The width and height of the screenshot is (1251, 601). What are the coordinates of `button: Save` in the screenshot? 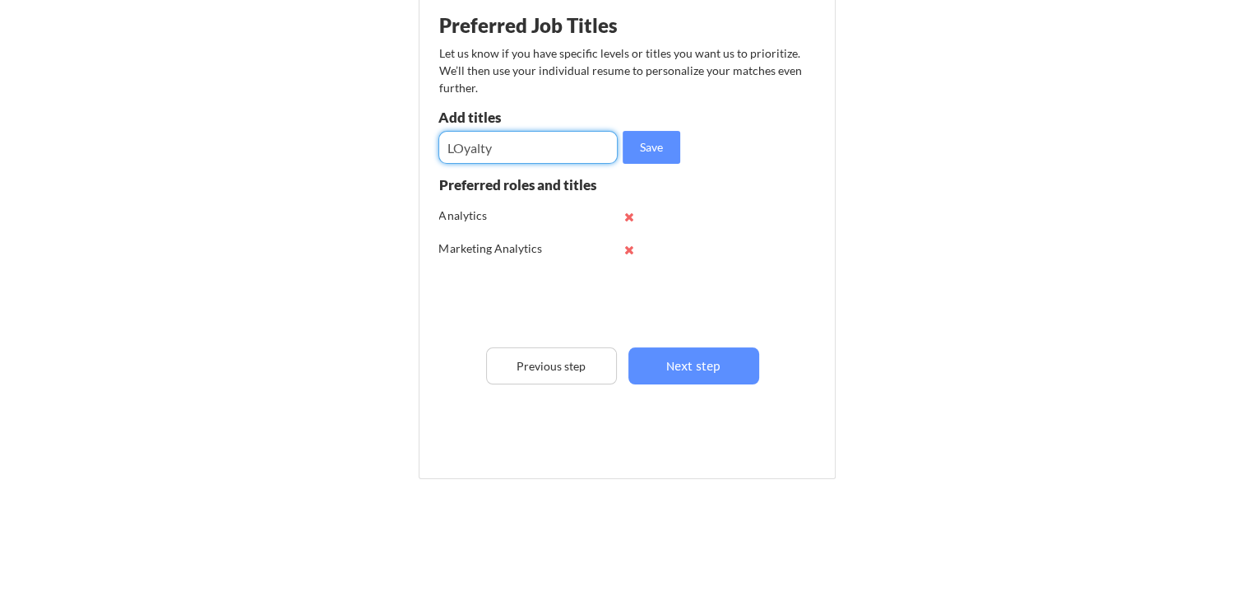 It's located at (652, 147).